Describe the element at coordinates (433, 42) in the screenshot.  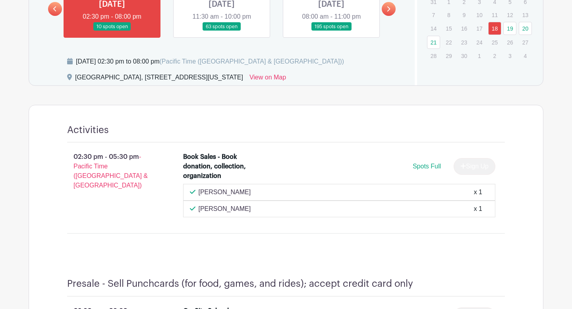
I see `a: 21` at that location.